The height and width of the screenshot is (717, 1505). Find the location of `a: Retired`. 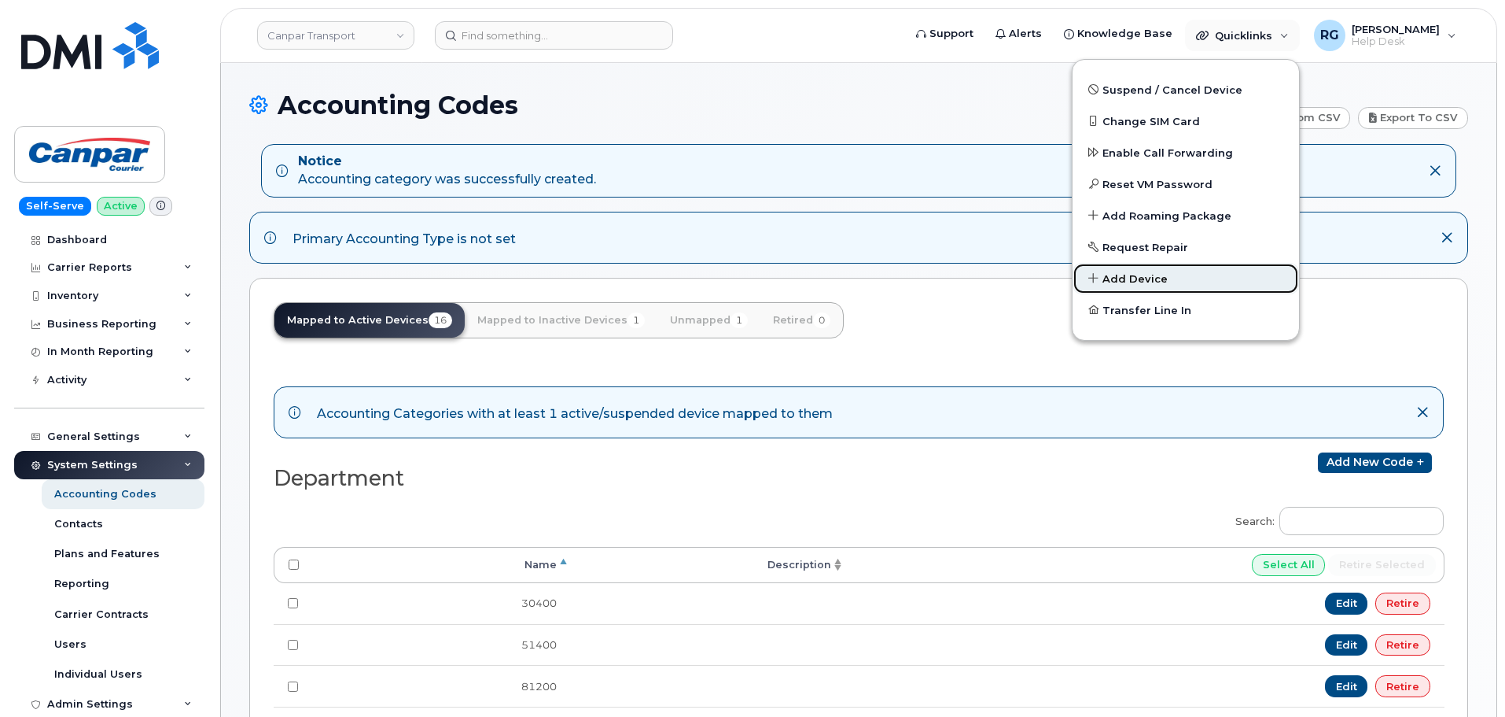

a: Retired is located at coordinates (801, 320).